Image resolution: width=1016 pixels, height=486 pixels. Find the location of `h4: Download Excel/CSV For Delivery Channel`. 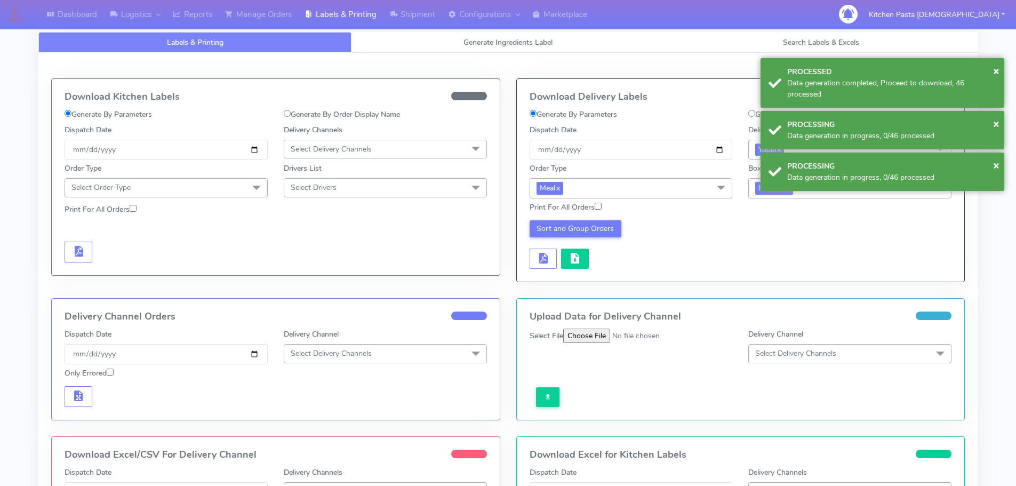

h4: Download Excel/CSV For Delivery Channel is located at coordinates (276, 455).